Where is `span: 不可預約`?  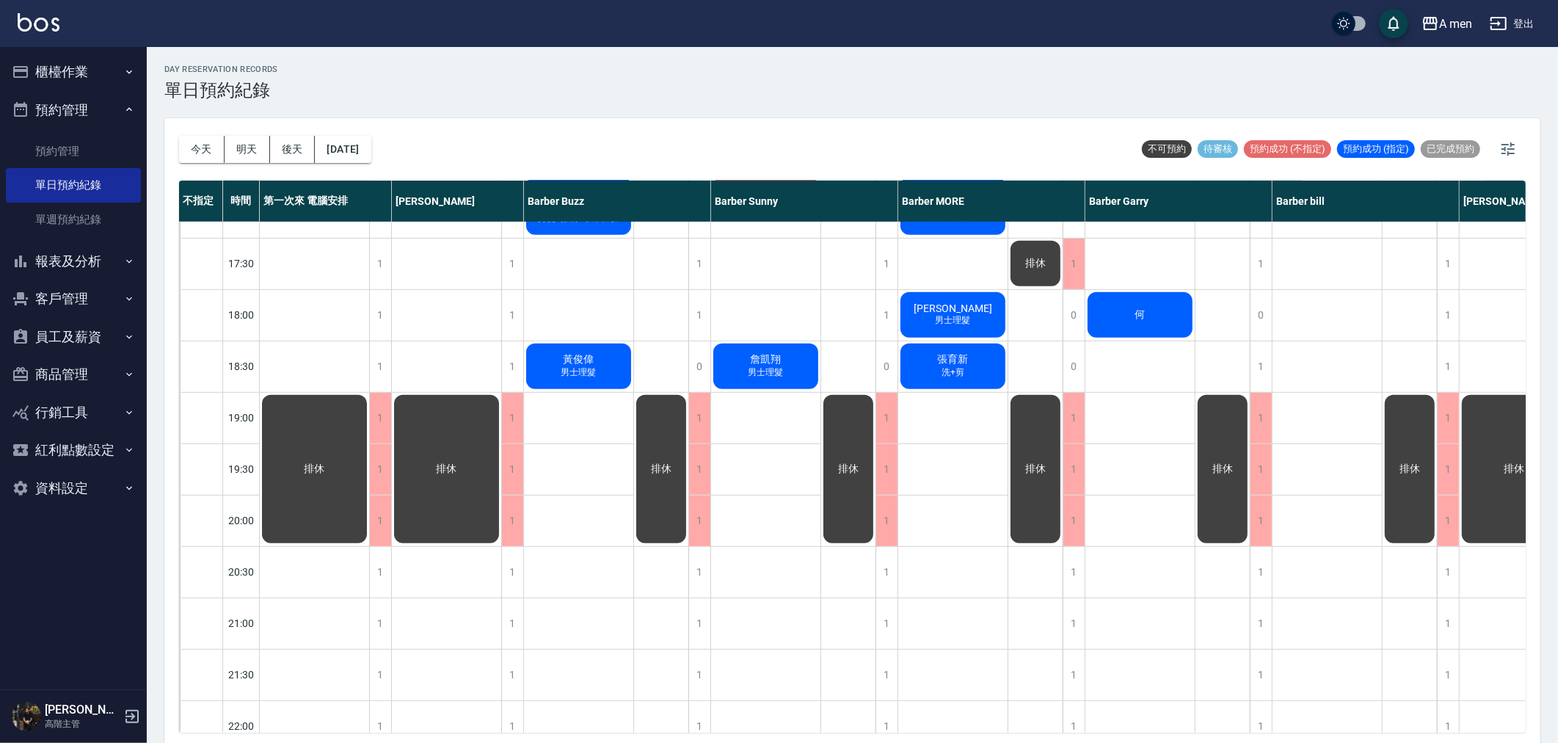
span: 不可預約 is located at coordinates (1167, 149).